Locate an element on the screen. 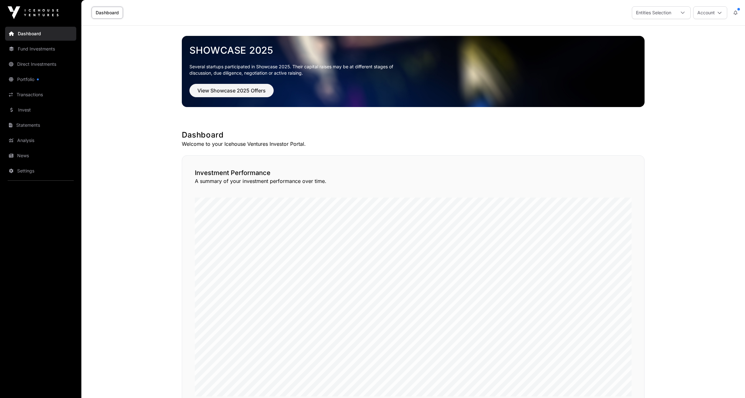 This screenshot has height=398, width=745. div: Entities Selection is located at coordinates (653, 13).